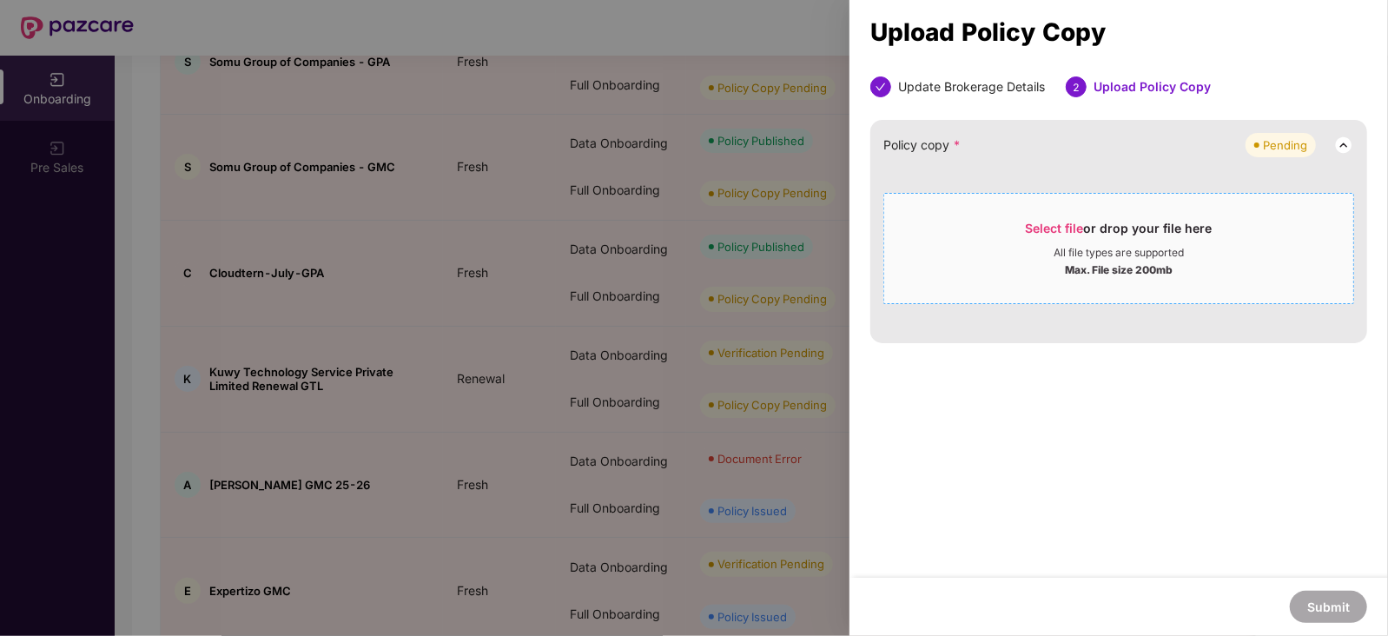  Describe the element at coordinates (1119, 249) in the screenshot. I see `span: Select fileor drop your file hereAll file types are supportedMax. File size 200mb` at that location.